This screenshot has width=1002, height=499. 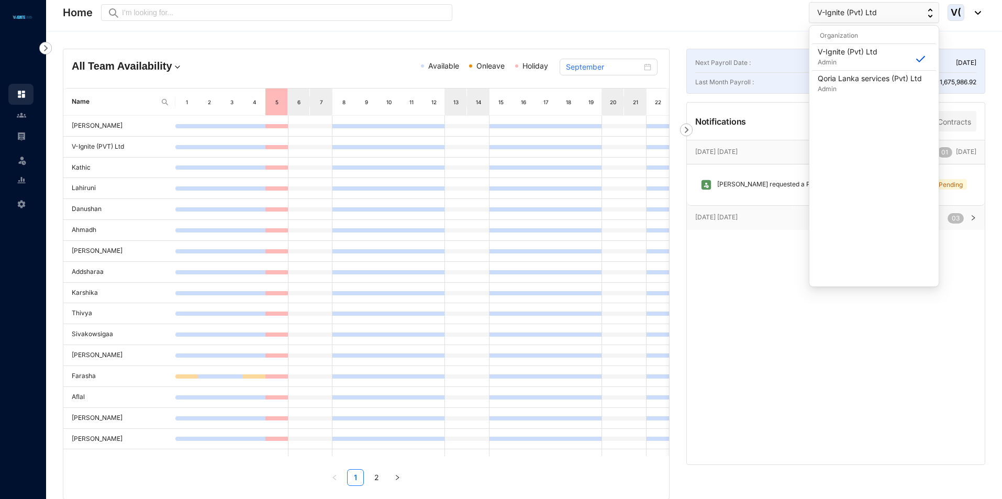 I want to click on p: V-Ignite (Pvt) Ltd, so click(x=847, y=52).